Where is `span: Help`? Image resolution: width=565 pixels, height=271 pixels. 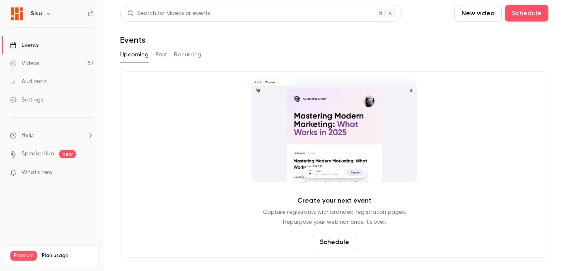 span: Help is located at coordinates (27, 135).